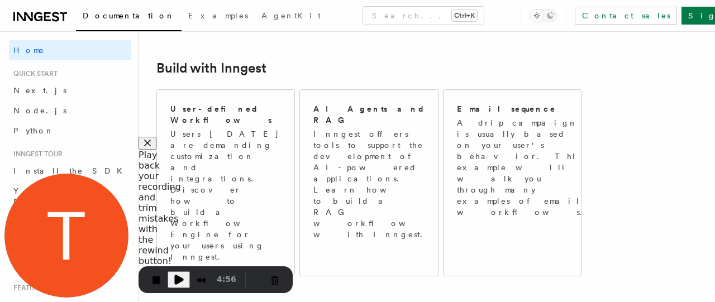 Image resolution: width=715 pixels, height=302 pixels. What do you see at coordinates (128, 17) in the screenshot?
I see `a: Documentation` at bounding box center [128, 17].